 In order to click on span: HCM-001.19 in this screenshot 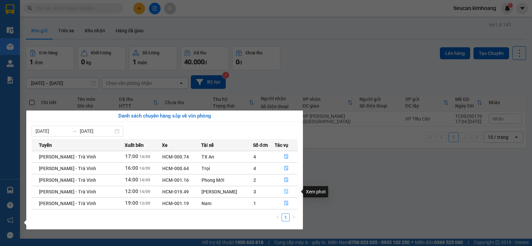, I will do `click(176, 203)`.